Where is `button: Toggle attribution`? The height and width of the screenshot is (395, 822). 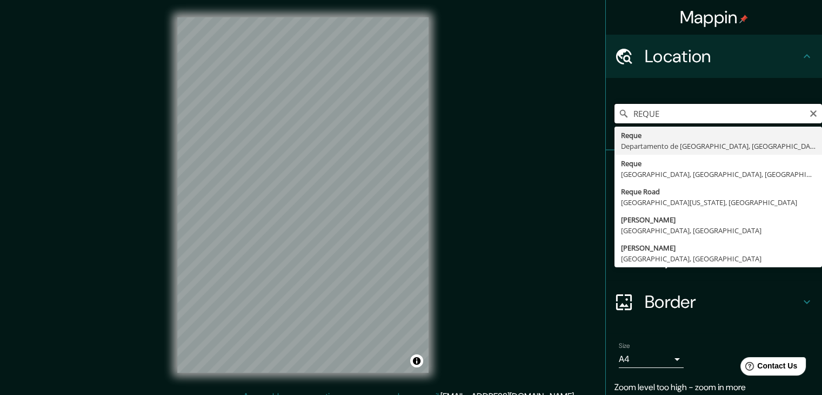
button: Toggle attribution is located at coordinates (417, 361).